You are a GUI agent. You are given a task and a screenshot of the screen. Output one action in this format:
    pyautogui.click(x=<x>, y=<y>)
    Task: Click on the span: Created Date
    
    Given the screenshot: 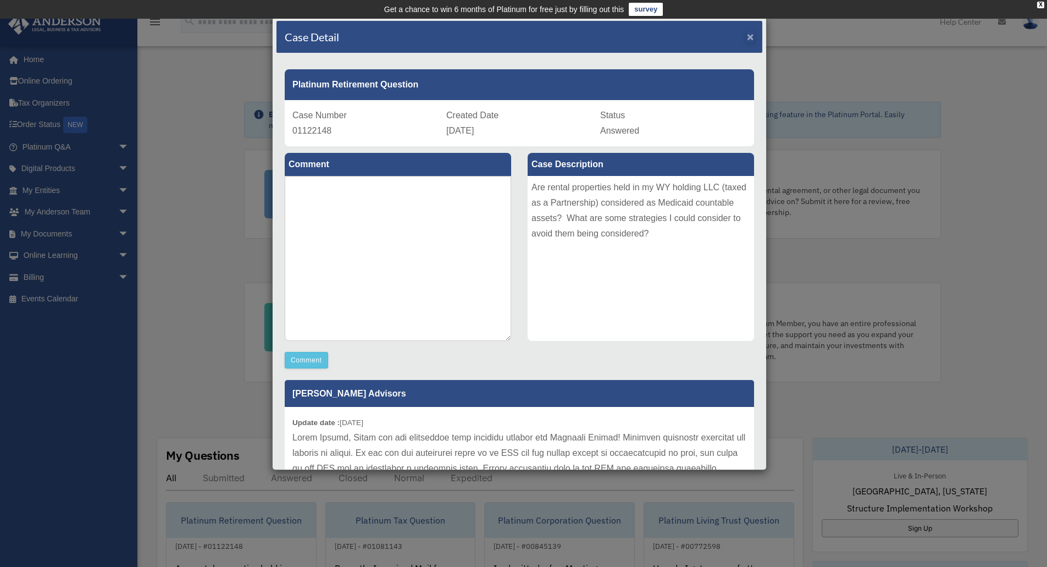 What is the action you would take?
    pyautogui.click(x=472, y=115)
    